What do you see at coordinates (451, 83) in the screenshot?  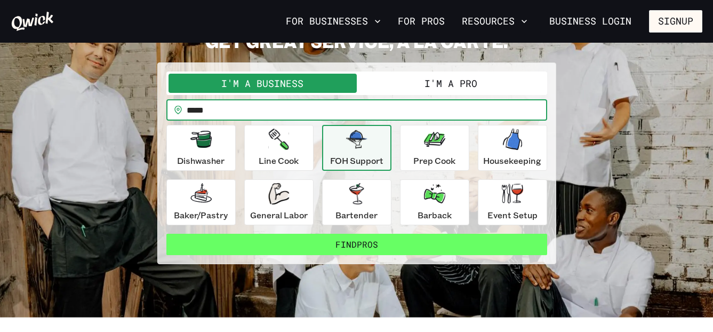 I see `button: I'm a Pro` at bounding box center [451, 83].